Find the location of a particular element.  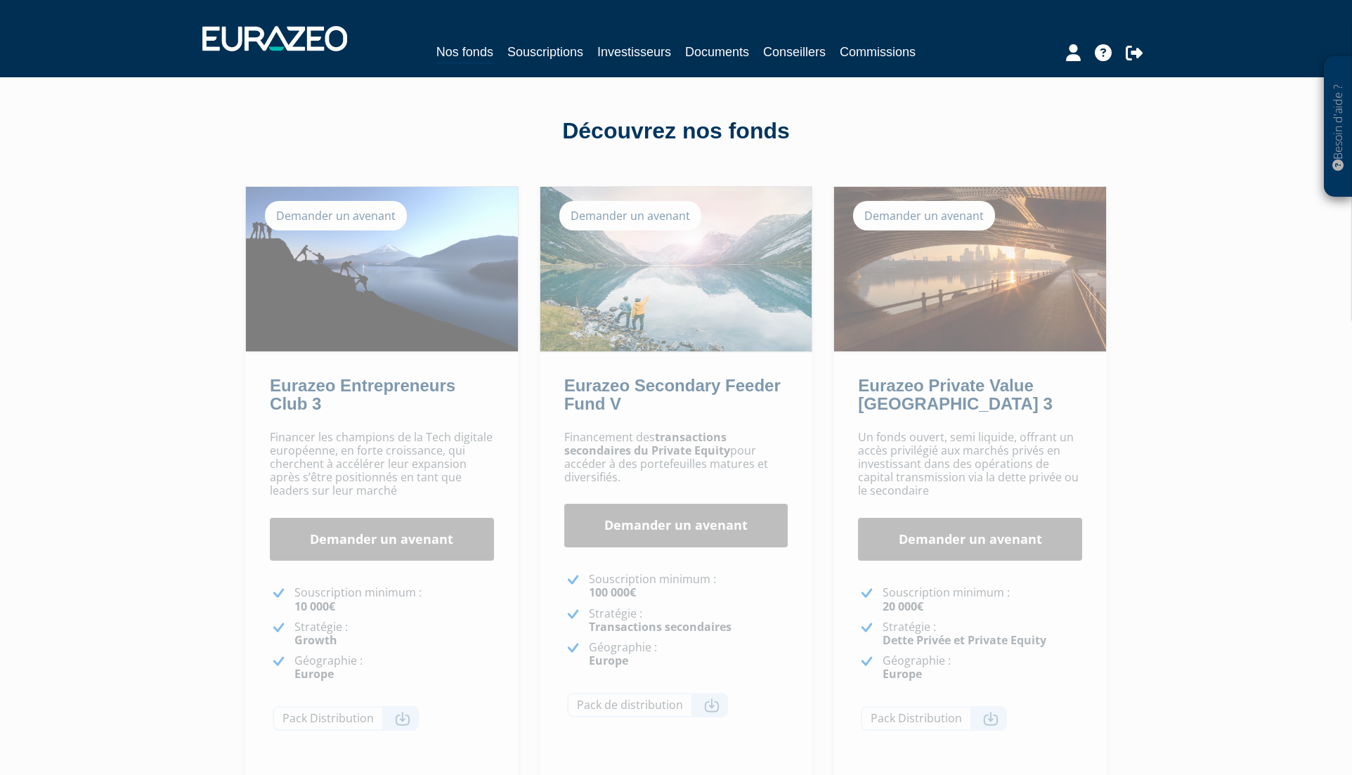

a: Pack de distribution is located at coordinates (647, 705).